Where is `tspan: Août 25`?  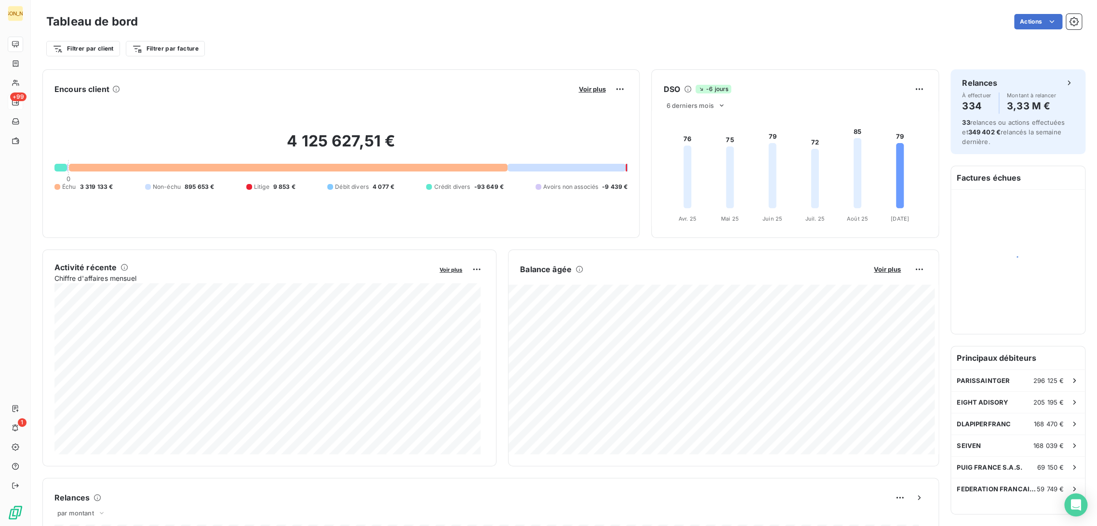
tspan: Août 25 is located at coordinates (858, 218).